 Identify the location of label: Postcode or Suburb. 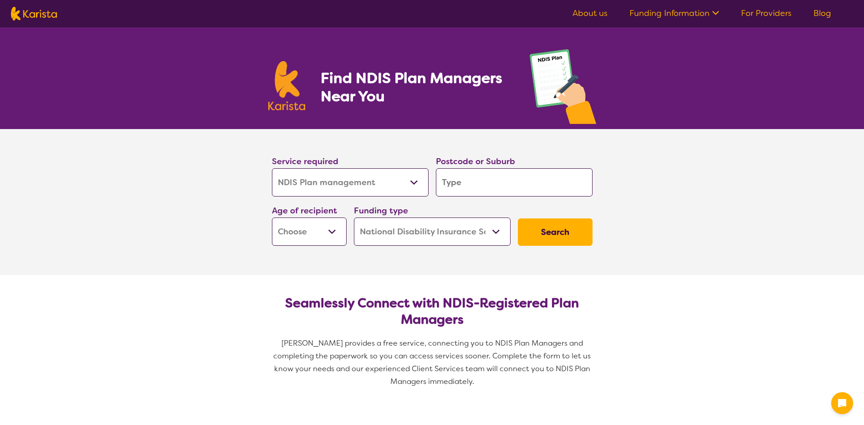
(476, 161).